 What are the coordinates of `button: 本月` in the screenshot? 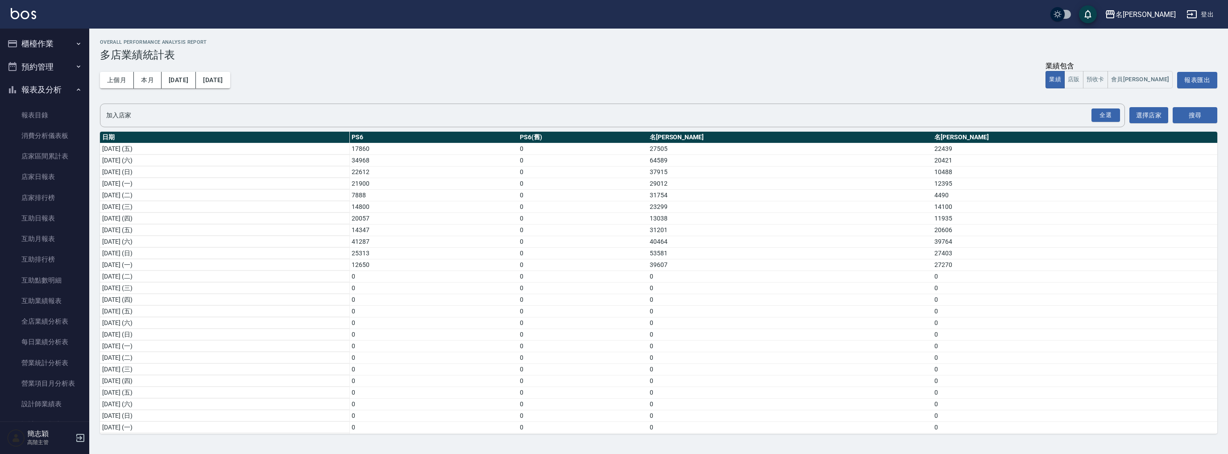 It's located at (148, 80).